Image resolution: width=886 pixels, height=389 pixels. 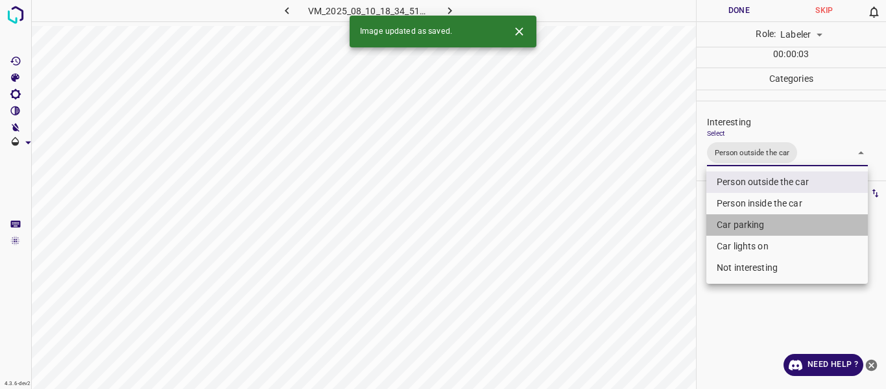 What do you see at coordinates (787, 246) in the screenshot?
I see `li: Car lights on` at bounding box center [787, 246].